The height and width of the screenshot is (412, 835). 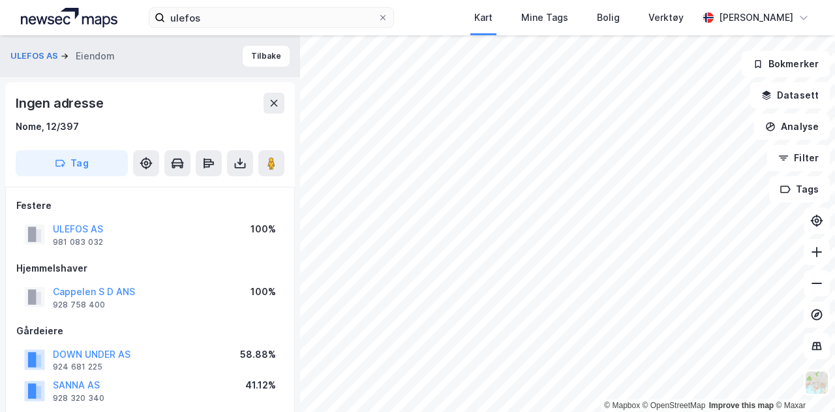 What do you see at coordinates (78, 398) in the screenshot?
I see `div: 928 320 340` at bounding box center [78, 398].